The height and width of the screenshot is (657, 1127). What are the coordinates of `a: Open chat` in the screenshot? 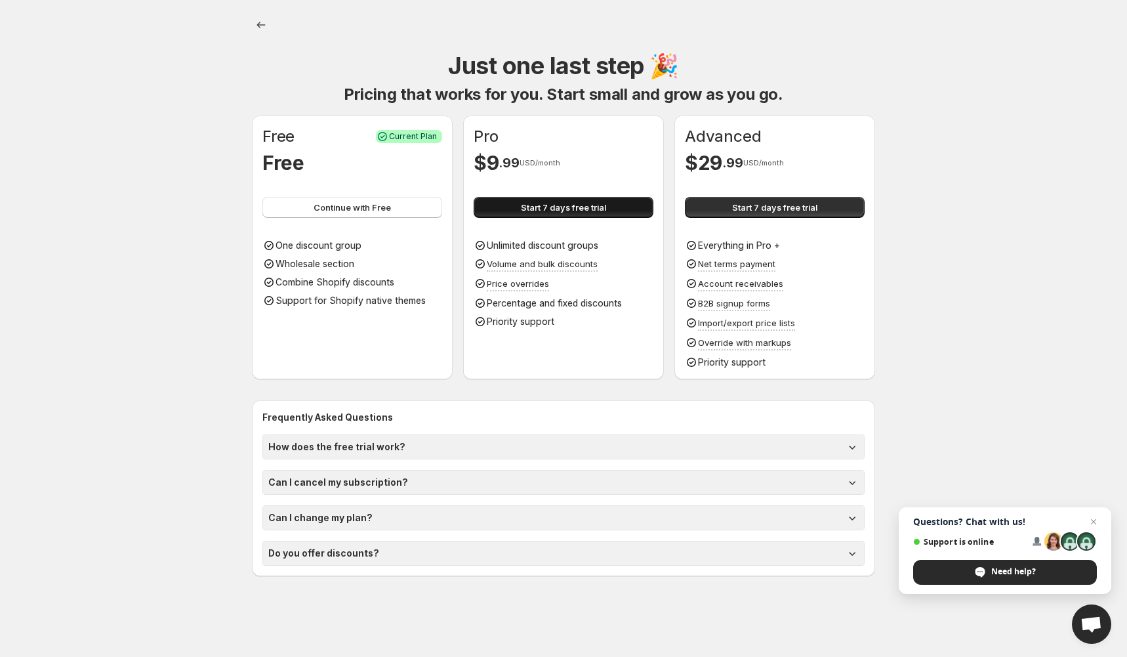 It's located at (1091, 624).